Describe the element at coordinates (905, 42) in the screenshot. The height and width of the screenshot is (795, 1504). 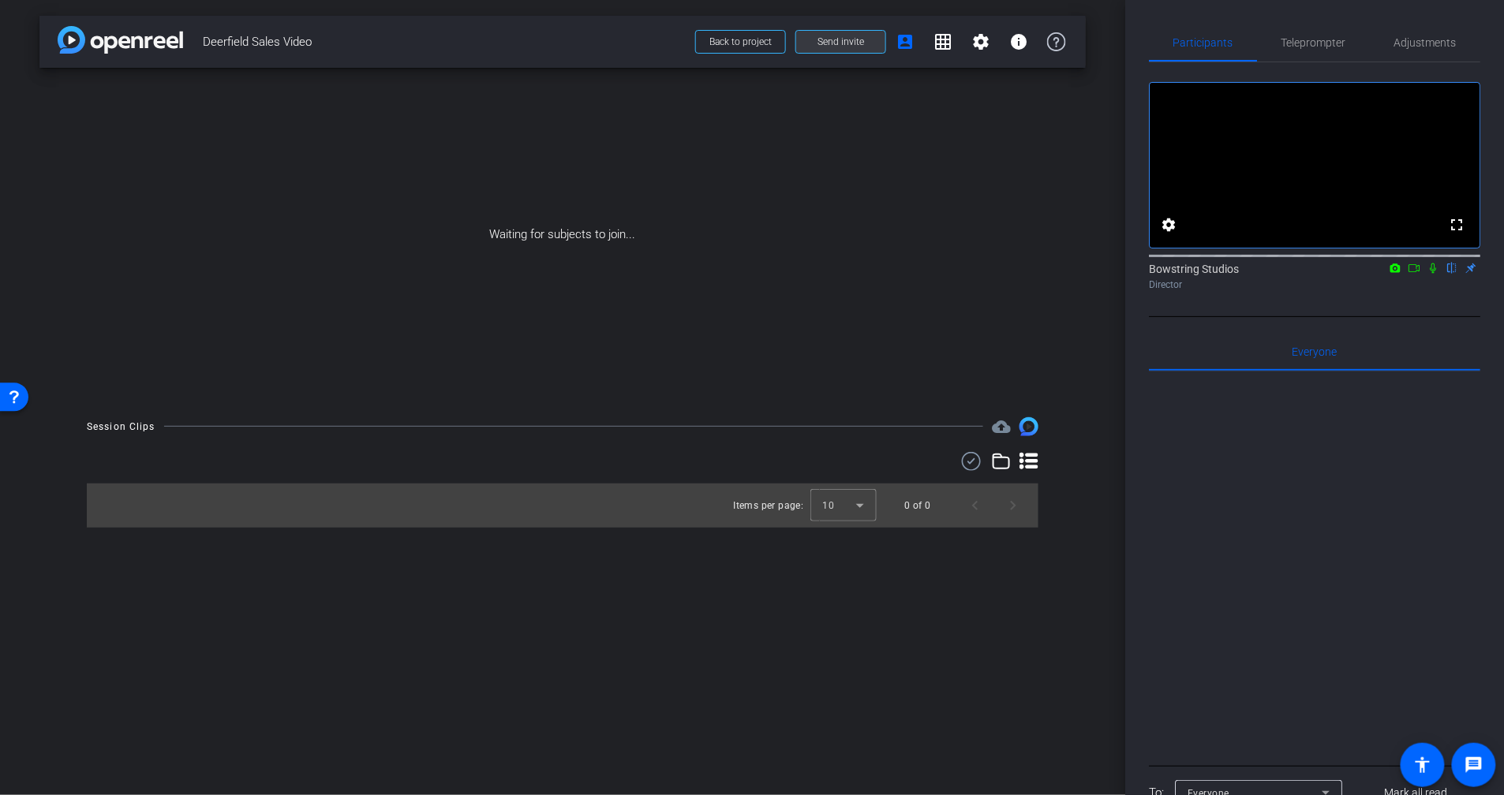
I see `mat-icon: account_box` at that location.